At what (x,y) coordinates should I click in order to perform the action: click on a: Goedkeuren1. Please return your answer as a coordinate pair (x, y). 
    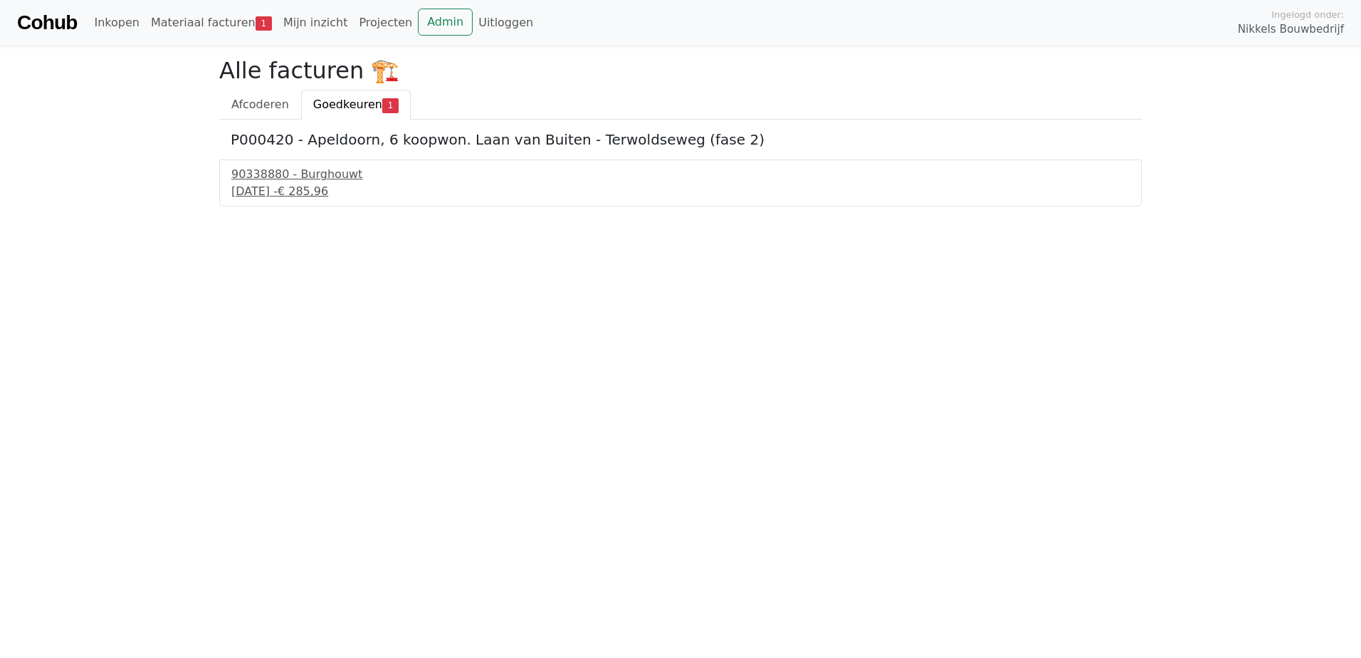
    Looking at the image, I should click on (356, 105).